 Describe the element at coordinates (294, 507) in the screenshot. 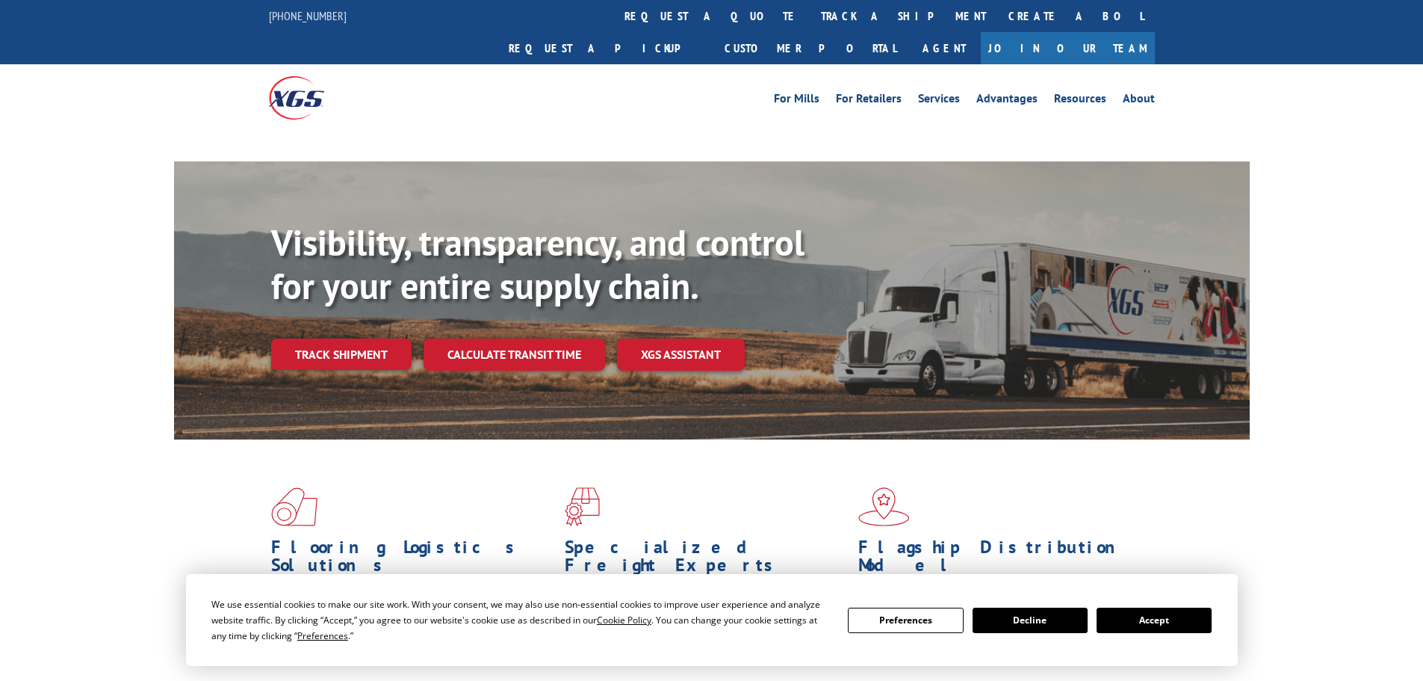

I see `img: xgs-icon-total-supply-chain-intelligence-red` at that location.